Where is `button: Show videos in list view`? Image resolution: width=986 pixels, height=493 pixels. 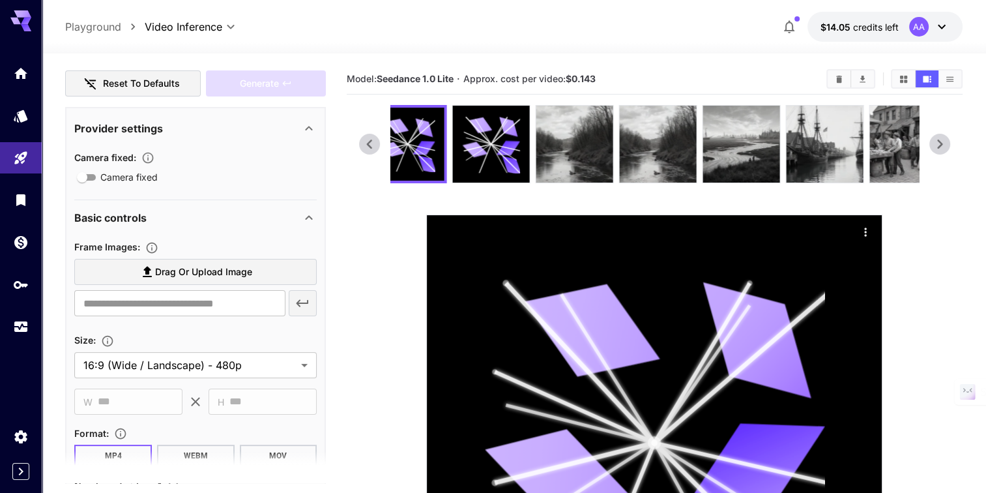 button: Show videos in list view is located at coordinates (950, 79).